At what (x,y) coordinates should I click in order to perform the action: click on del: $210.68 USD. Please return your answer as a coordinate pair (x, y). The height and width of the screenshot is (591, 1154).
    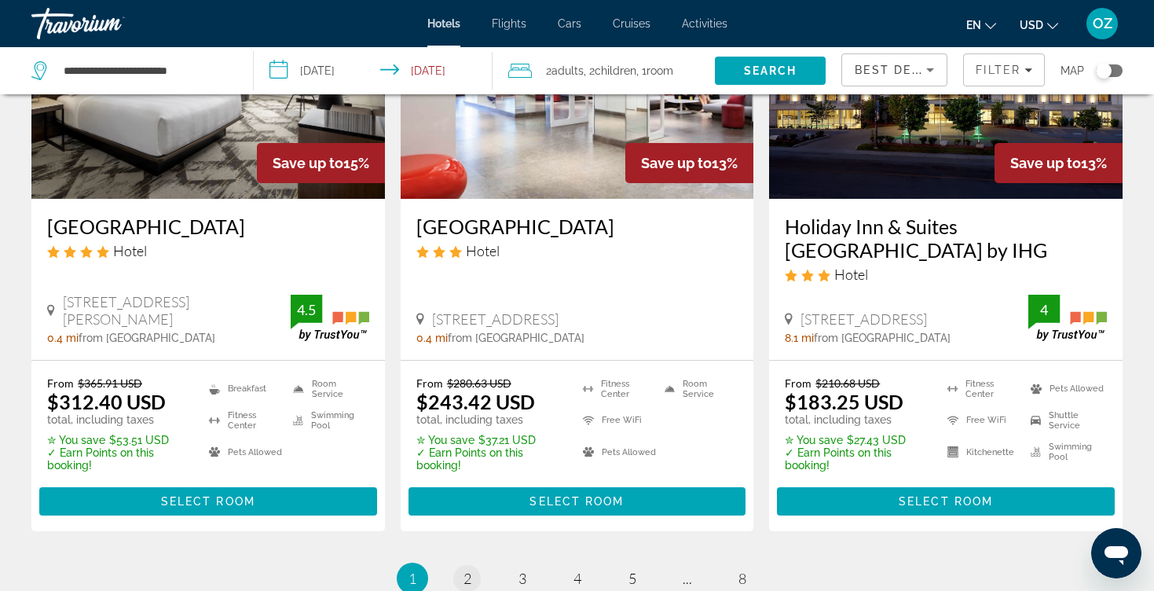
    Looking at the image, I should click on (848, 383).